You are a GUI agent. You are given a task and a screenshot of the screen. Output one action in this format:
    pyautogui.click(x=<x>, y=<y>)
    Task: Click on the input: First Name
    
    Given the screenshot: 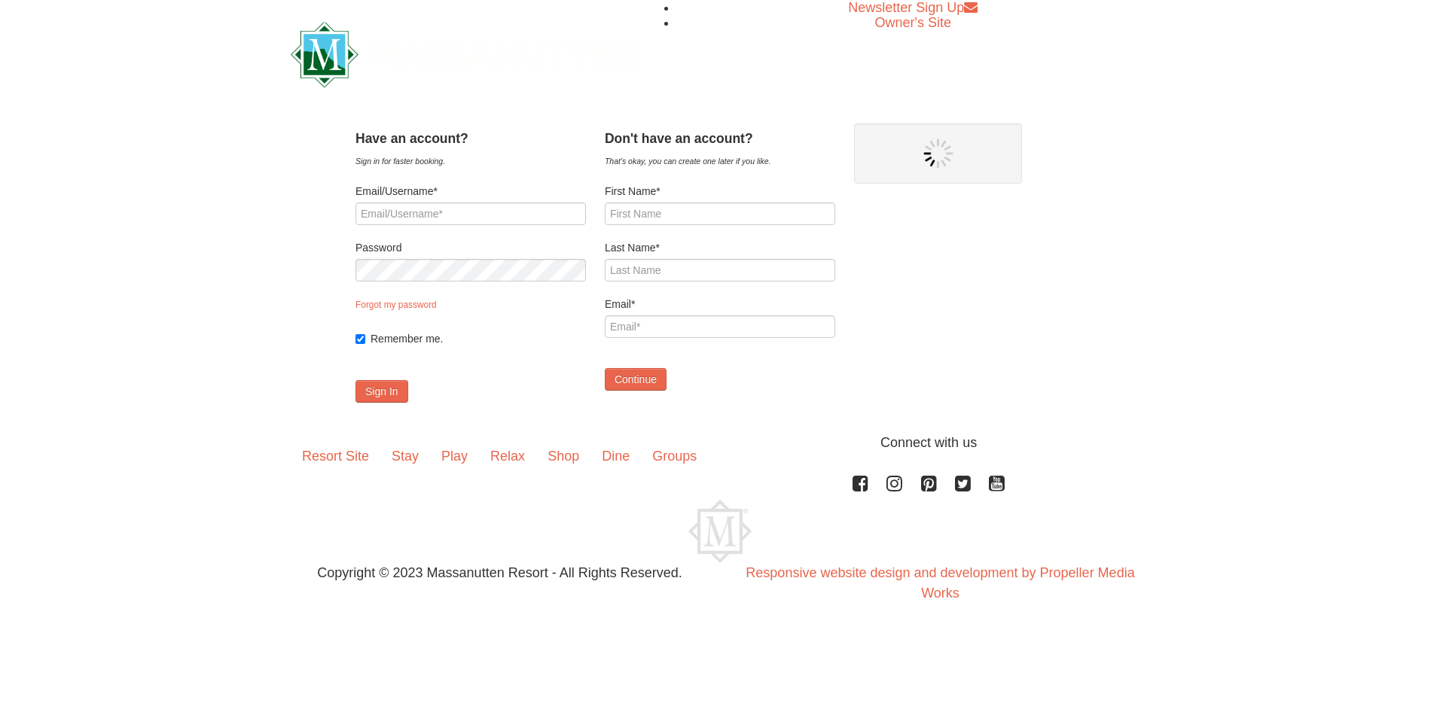 What is the action you would take?
    pyautogui.click(x=720, y=214)
    